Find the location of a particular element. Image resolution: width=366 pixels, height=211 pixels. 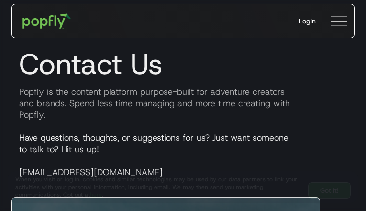

div: When you visit or log in, cookies and similar technologies may be used by our data partners to li... is located at coordinates (158, 187).